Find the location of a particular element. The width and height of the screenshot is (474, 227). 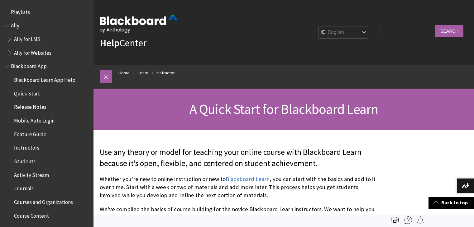

span: Journals is located at coordinates (24, 188).